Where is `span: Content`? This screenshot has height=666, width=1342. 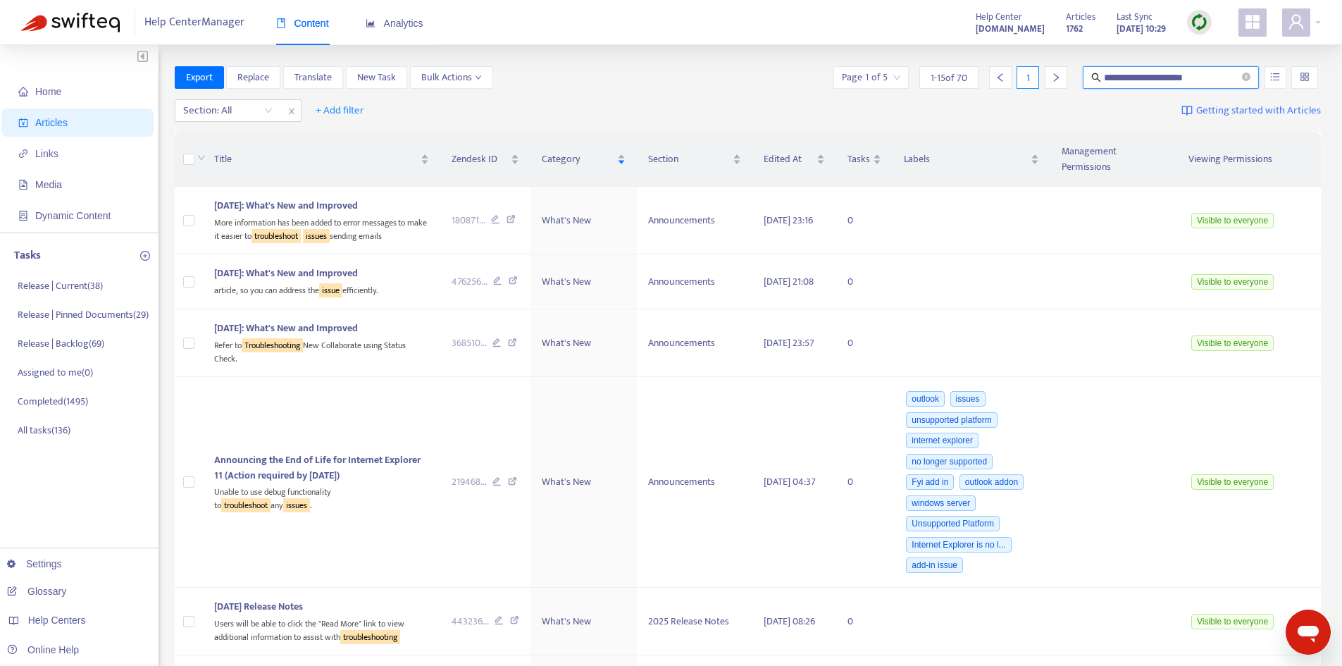
span: Content is located at coordinates (302, 23).